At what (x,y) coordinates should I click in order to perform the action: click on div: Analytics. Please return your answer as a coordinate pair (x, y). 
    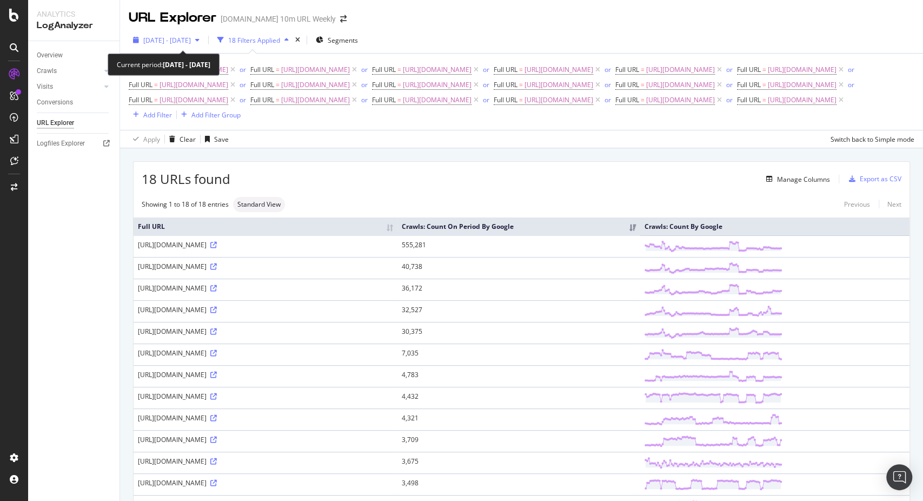
    Looking at the image, I should click on (74, 14).